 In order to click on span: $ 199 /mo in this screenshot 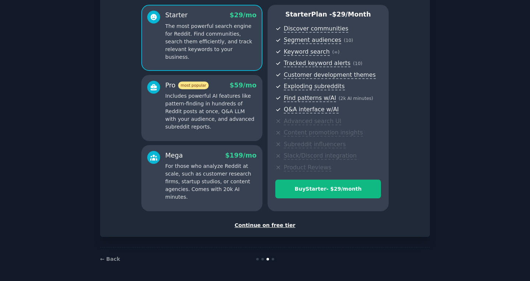, I will do `click(241, 156)`.